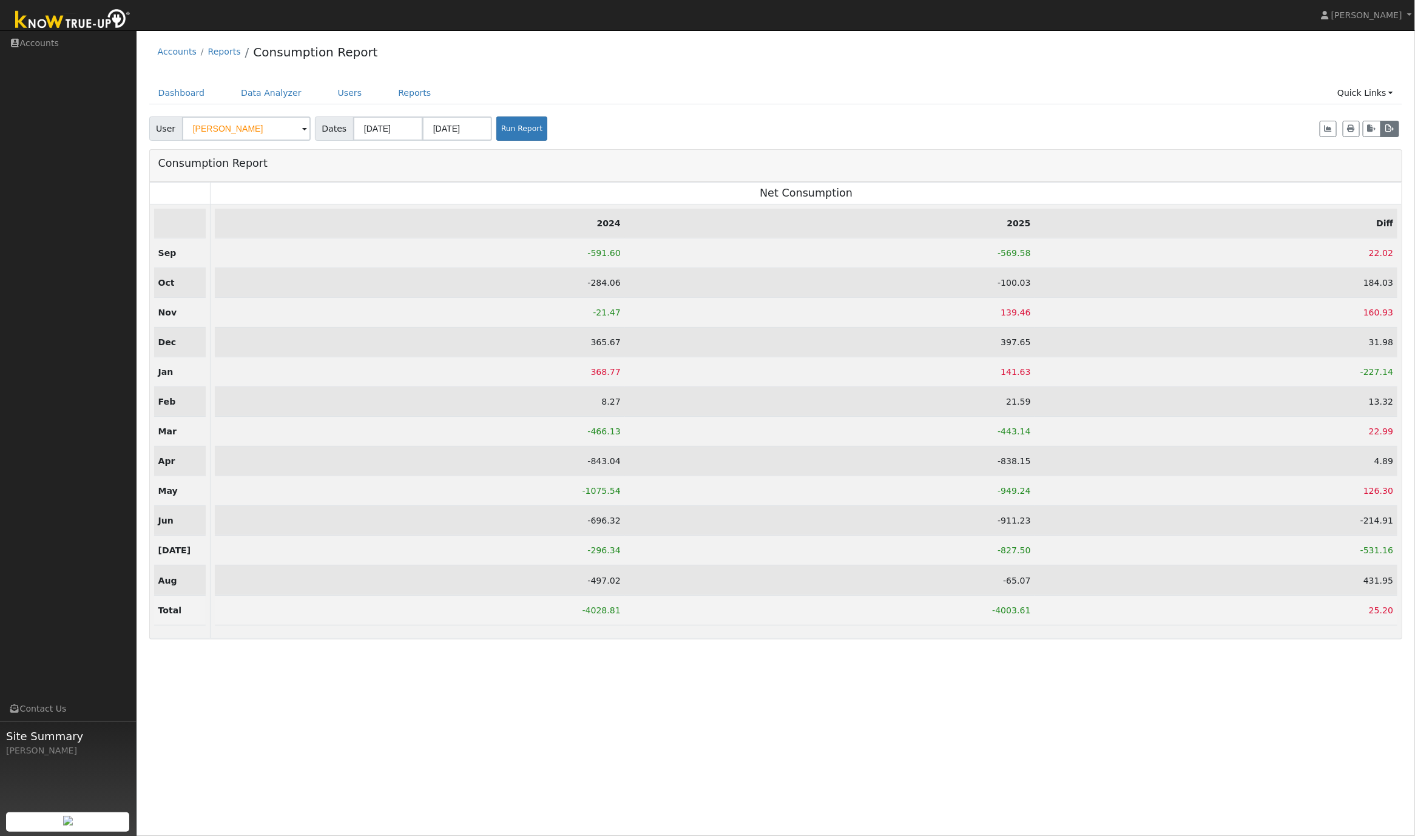 The height and width of the screenshot is (836, 1415). Describe the element at coordinates (830, 550) in the screenshot. I see `td: -827.50` at that location.